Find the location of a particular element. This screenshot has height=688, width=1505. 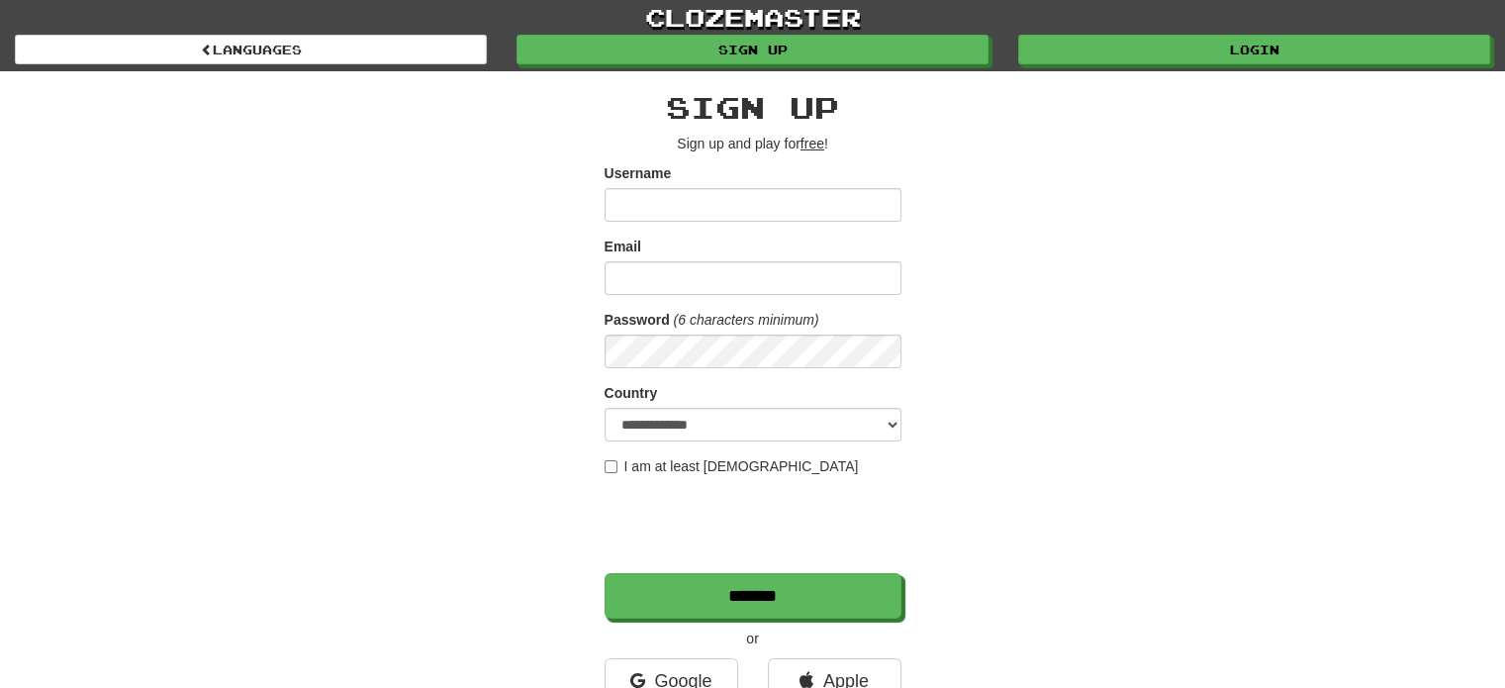

h2: Sign up is located at coordinates (753, 107).